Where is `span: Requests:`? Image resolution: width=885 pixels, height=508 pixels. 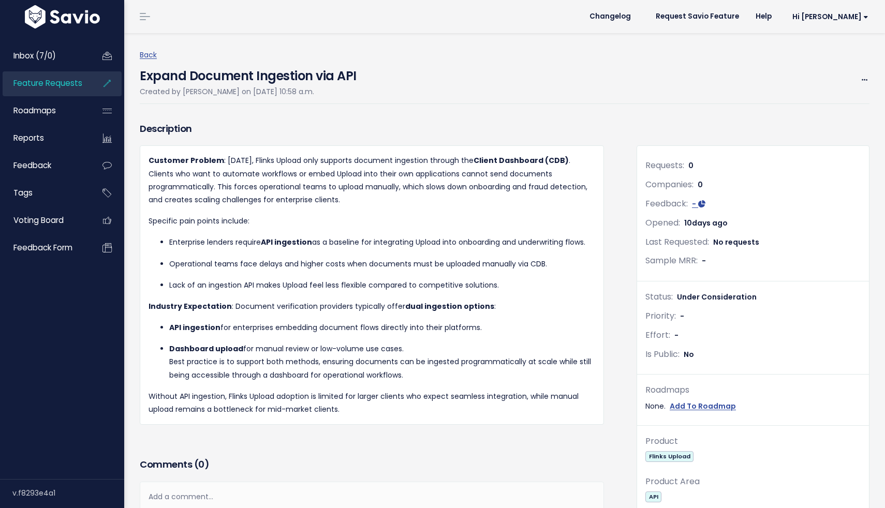 span: Requests: is located at coordinates (664, 165).